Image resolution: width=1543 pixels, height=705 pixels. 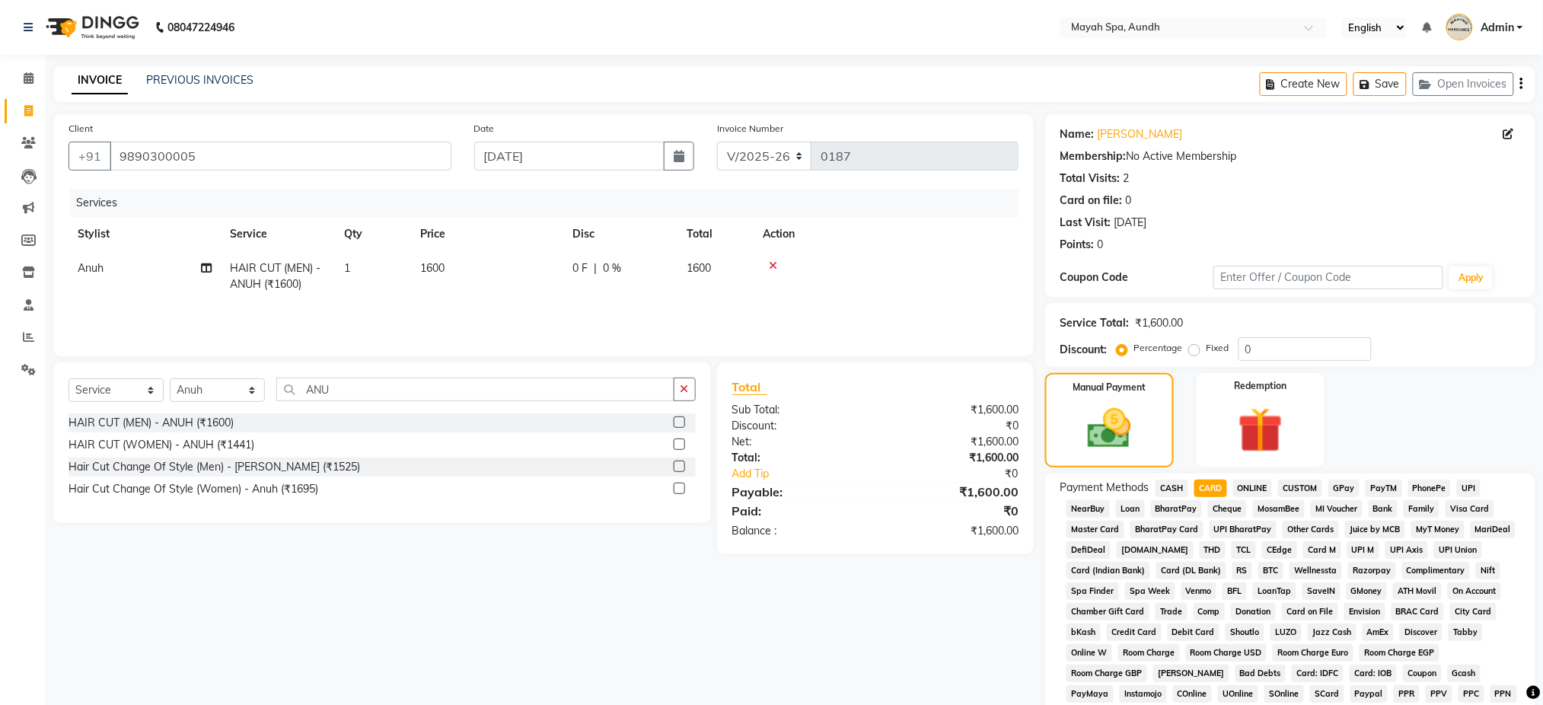 What do you see at coordinates (1422, 673) in the screenshot?
I see `span: Coupon` at bounding box center [1422, 673].